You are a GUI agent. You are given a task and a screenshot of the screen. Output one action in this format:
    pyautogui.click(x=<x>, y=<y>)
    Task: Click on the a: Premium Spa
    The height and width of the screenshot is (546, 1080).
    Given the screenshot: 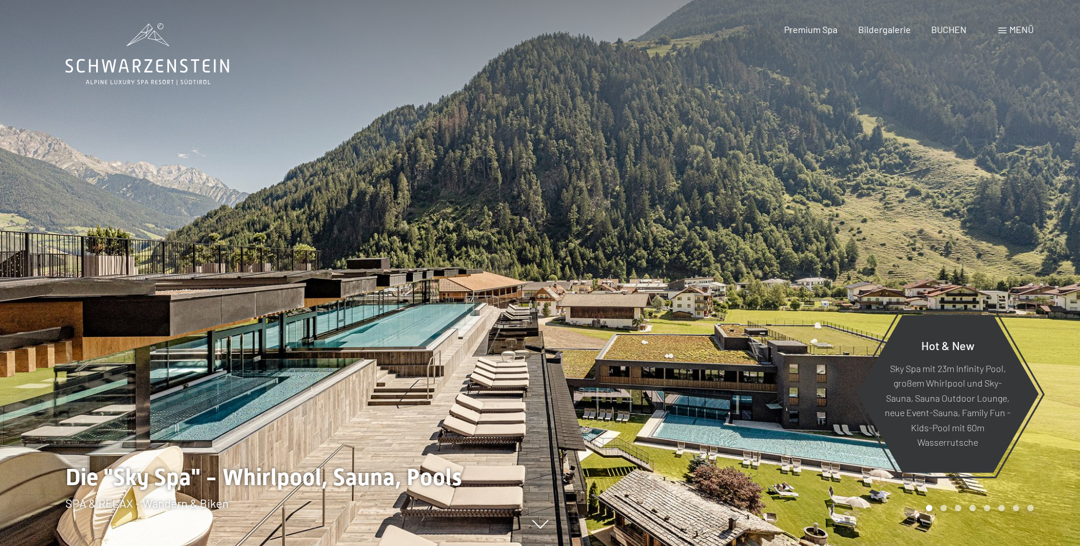 What is the action you would take?
    pyautogui.click(x=811, y=29)
    